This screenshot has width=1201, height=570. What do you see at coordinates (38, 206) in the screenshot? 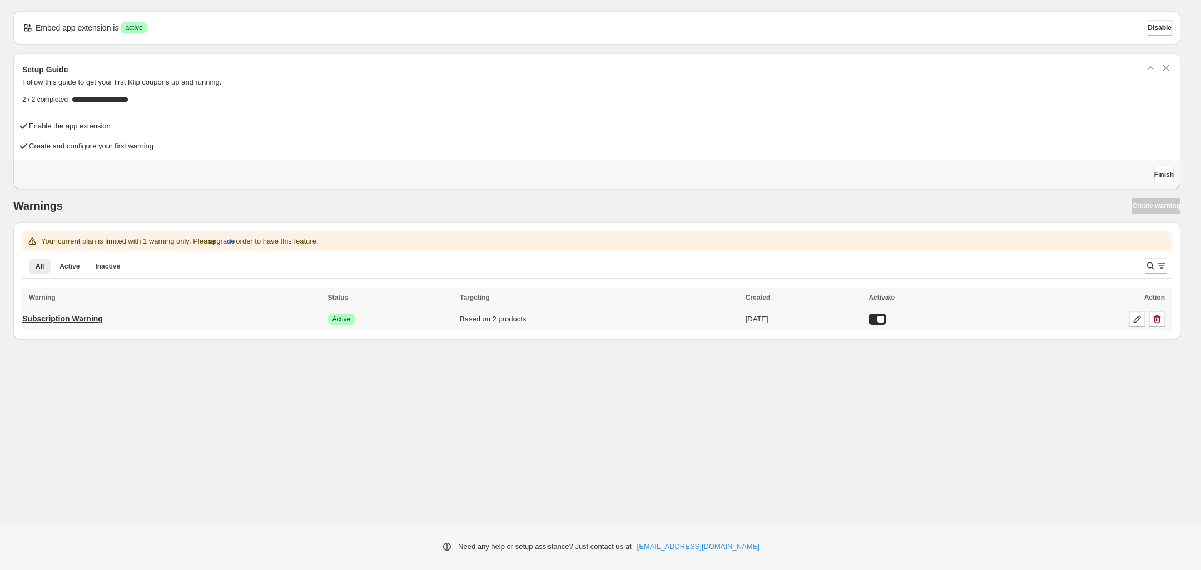
I see `h2: Warnings` at bounding box center [38, 206].